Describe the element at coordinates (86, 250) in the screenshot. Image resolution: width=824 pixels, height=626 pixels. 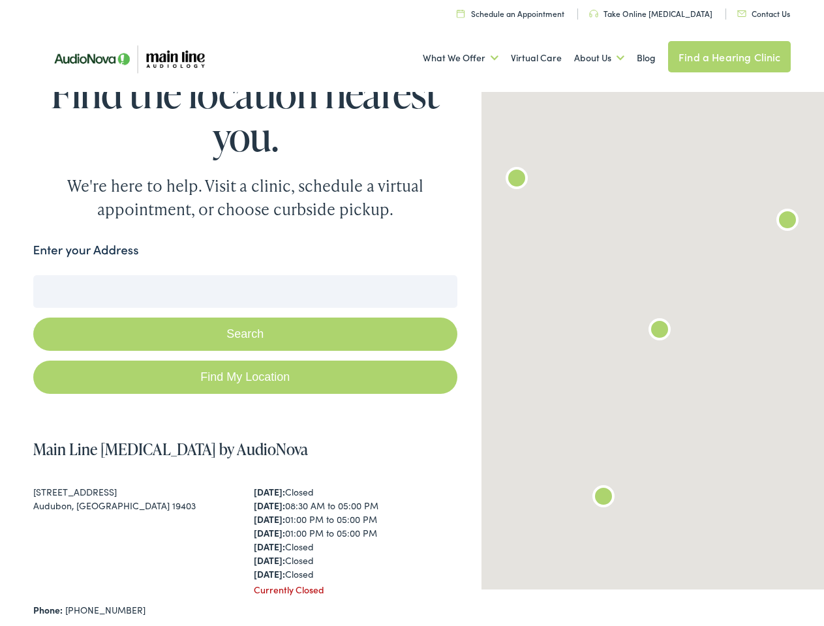
I see `label: Enter your Address` at that location.